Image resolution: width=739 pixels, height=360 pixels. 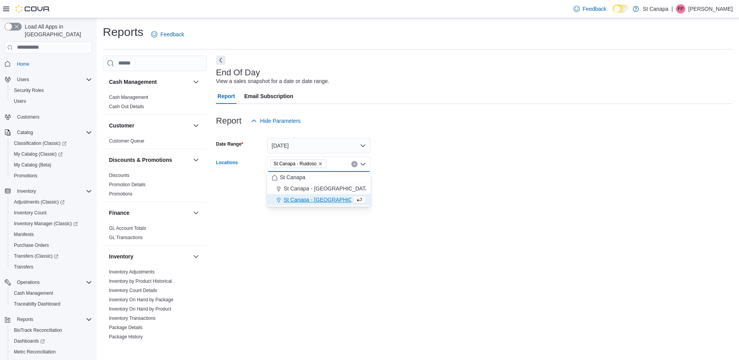 What do you see at coordinates (126, 238) in the screenshot?
I see `a: GL Transactions` at bounding box center [126, 238].